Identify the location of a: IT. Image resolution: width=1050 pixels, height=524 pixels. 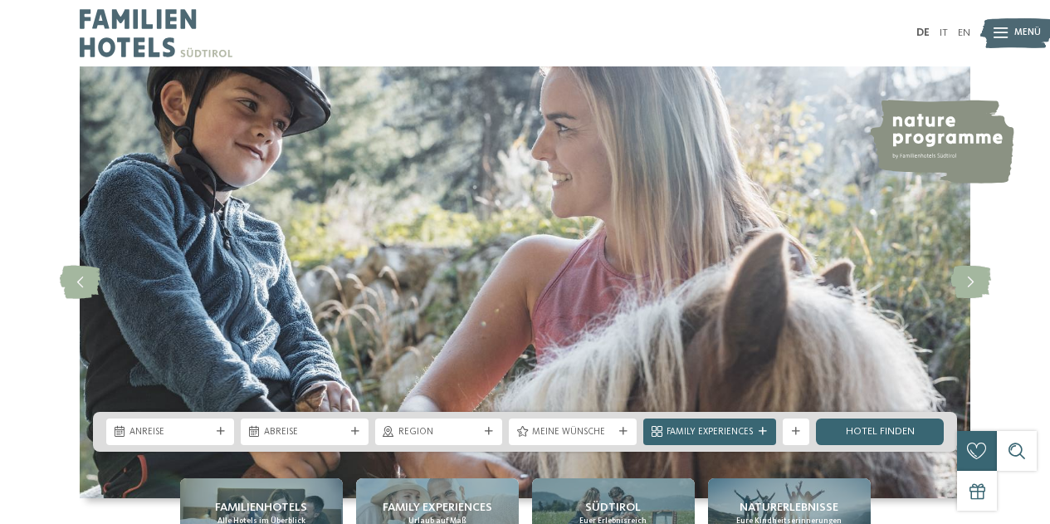
(943, 32).